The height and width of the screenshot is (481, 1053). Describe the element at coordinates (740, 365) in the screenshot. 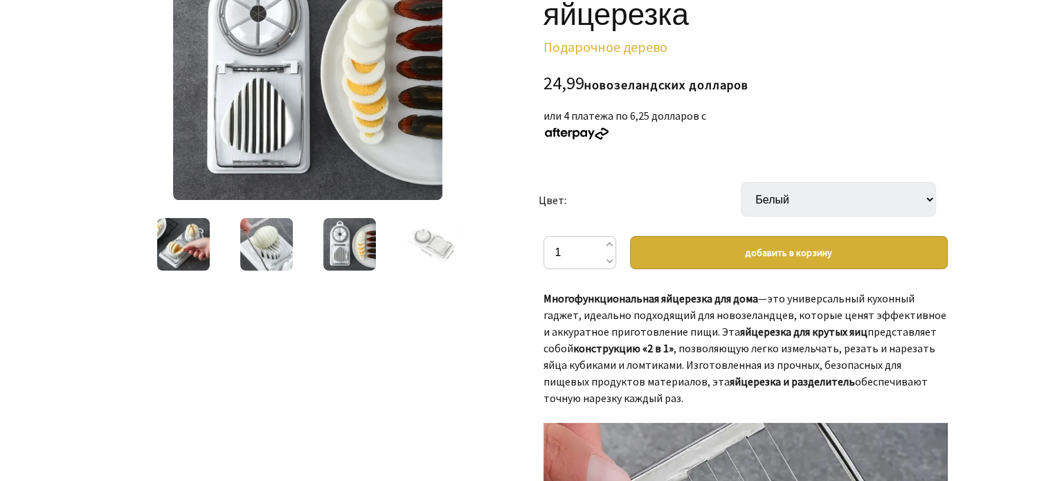

I see `font: , позволяющую легко измельчать, резать и нарезать яйца кубиками и ломтиками. Изготовленная из про...` at that location.